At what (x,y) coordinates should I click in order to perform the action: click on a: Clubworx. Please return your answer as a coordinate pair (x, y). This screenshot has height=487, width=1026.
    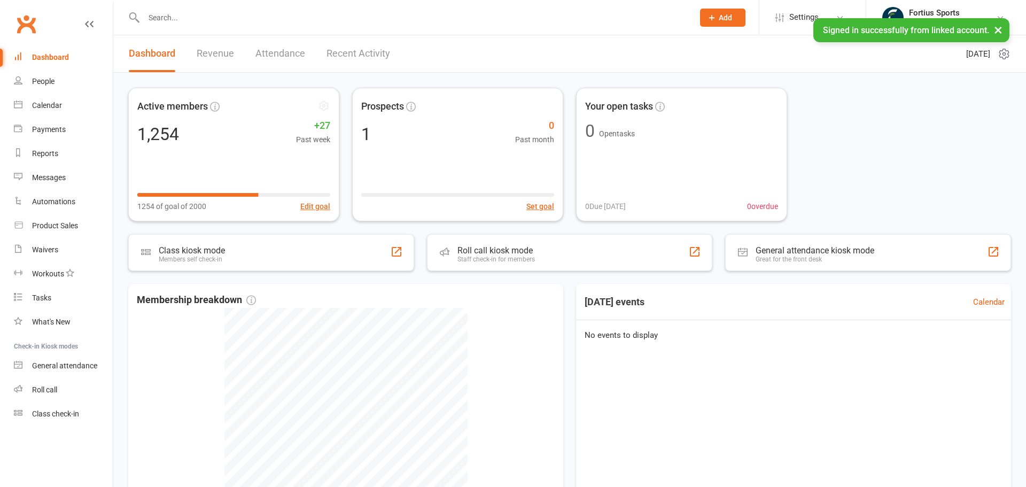
    Looking at the image, I should click on (26, 24).